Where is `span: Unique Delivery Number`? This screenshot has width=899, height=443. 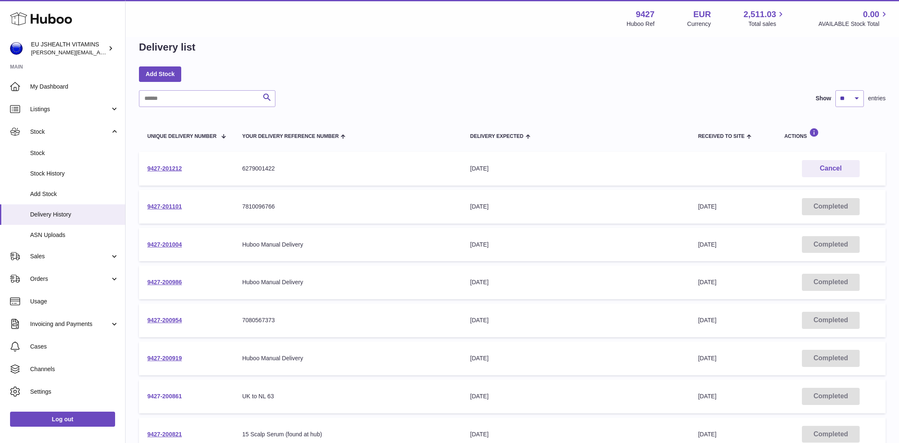
span: Unique Delivery Number is located at coordinates (182, 136).